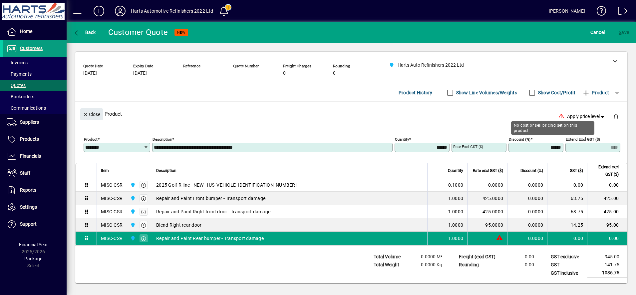 This screenshot has width=636, height=295. I want to click on span: Home, so click(26, 31).